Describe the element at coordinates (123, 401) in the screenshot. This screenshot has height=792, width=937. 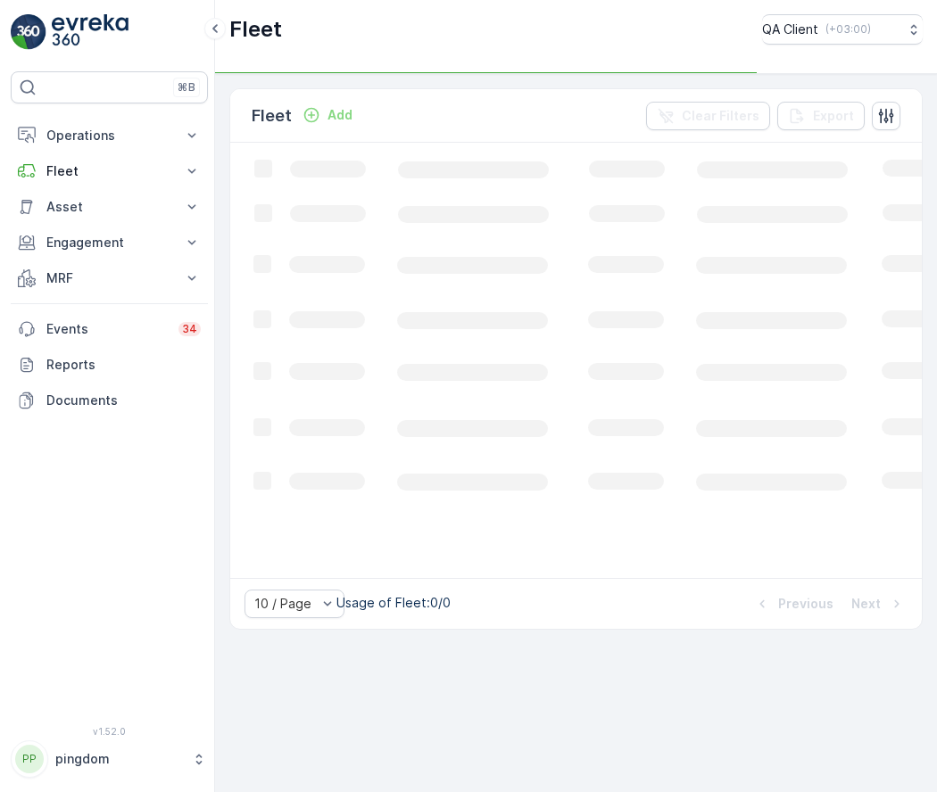
I see `p: Documents` at that location.